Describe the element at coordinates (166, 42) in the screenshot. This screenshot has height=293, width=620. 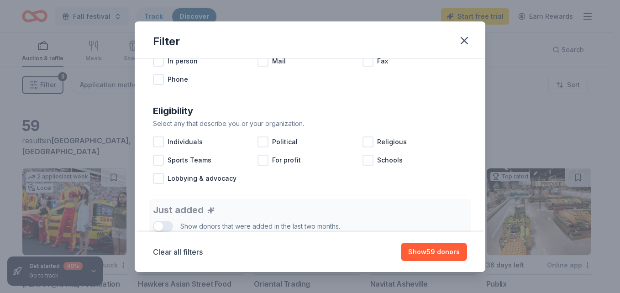
I see `div: Filter` at that location.